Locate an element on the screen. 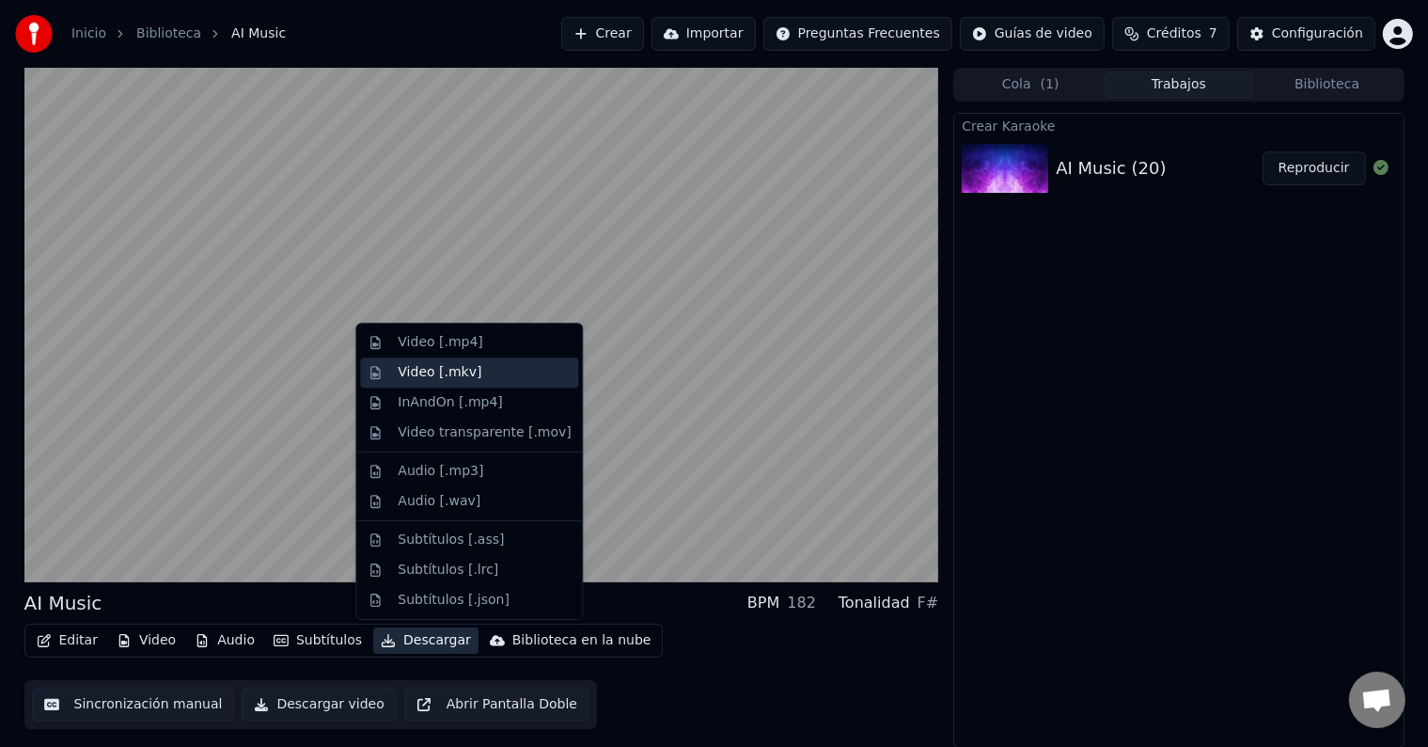 This screenshot has height=747, width=1428. button: Biblioteca is located at coordinates (1328, 85).